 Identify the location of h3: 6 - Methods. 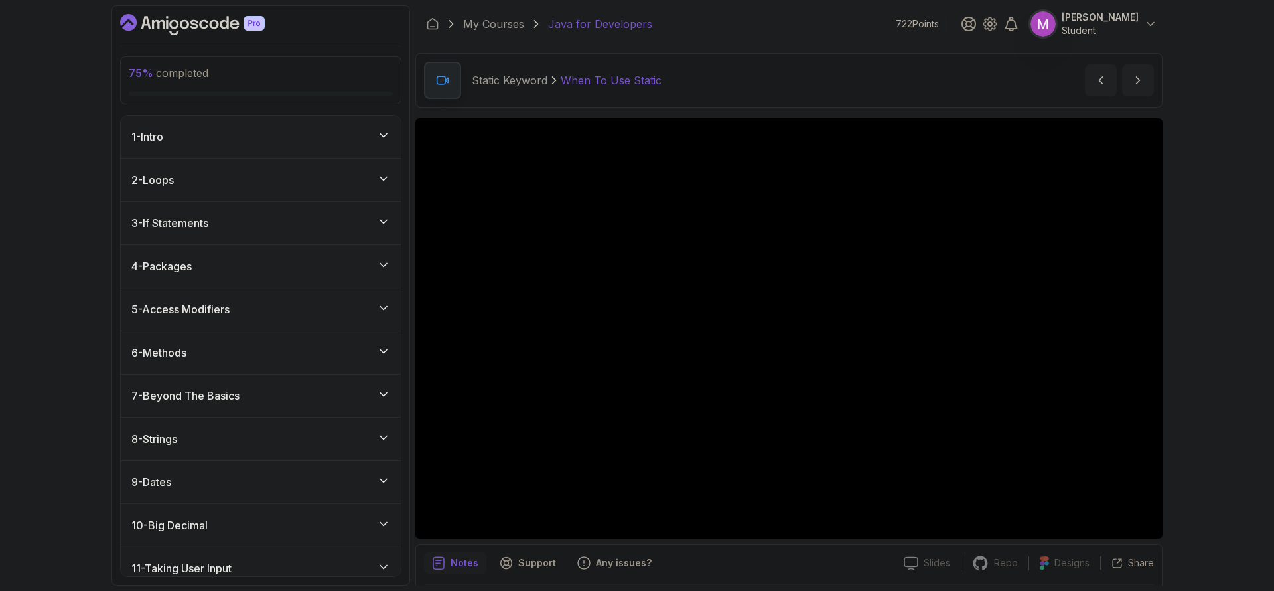
(159, 352).